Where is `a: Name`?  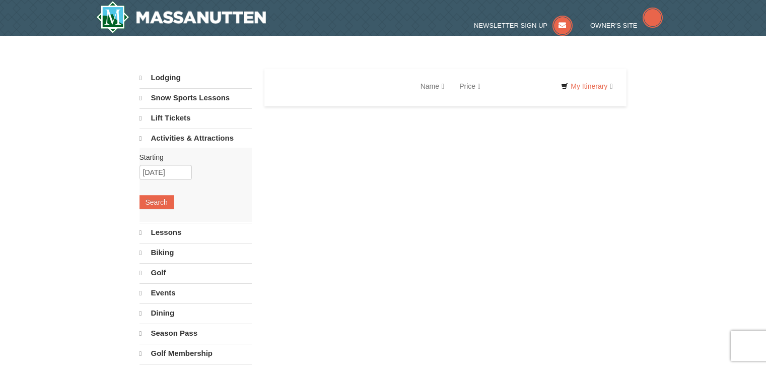 a: Name is located at coordinates (432, 86).